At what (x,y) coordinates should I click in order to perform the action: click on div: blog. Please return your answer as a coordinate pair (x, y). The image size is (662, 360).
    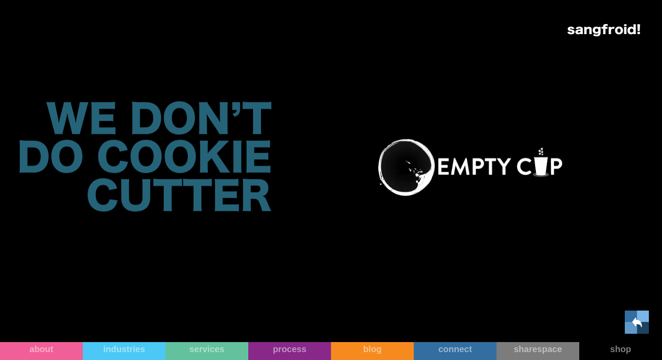
    Looking at the image, I should click on (372, 350).